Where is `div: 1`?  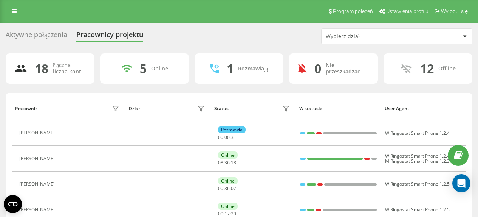 div: 1 is located at coordinates (230, 68).